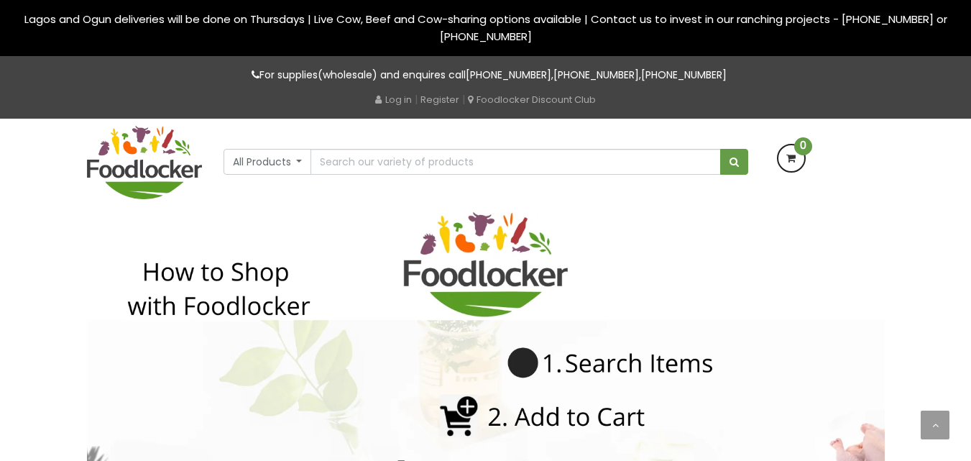  Describe the element at coordinates (486, 75) in the screenshot. I see `p: For supplies(wholesale) and enquires call , ,` at that location.